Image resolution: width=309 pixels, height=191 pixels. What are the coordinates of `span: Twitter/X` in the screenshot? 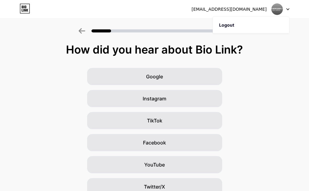 It's located at (154, 187).